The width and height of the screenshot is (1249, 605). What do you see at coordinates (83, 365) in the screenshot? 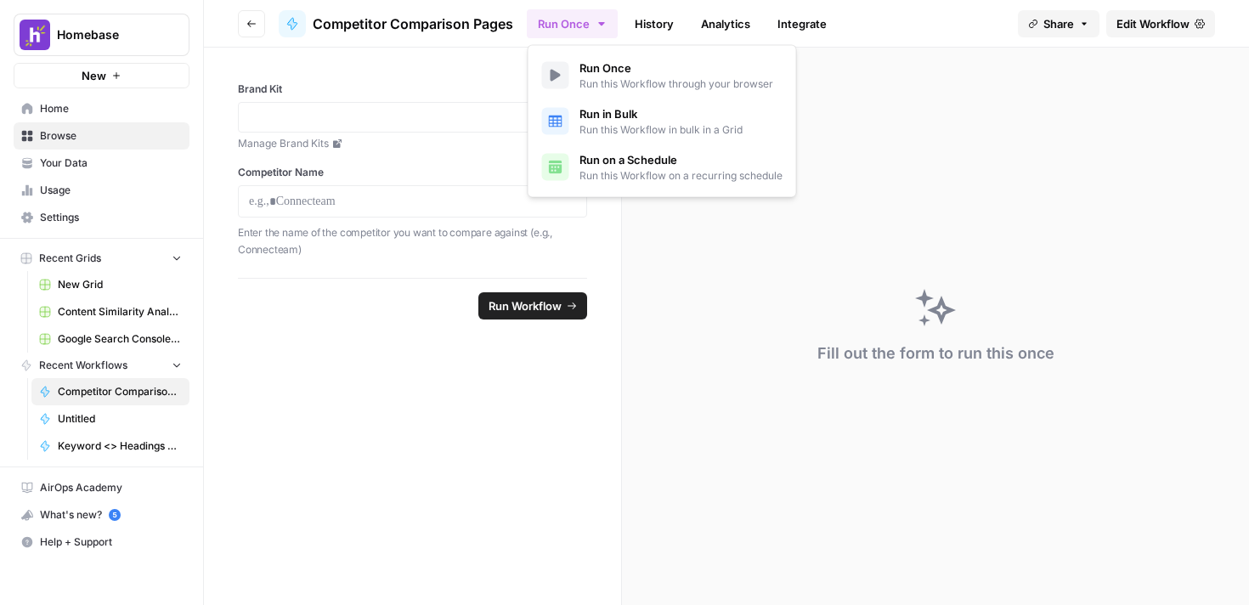
I see `span: Recent Workflows` at bounding box center [83, 365].